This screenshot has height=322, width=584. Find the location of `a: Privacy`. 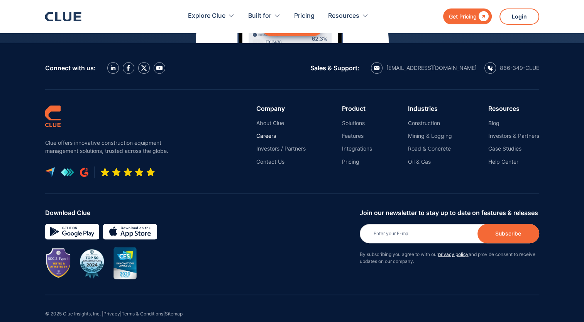

a: Privacy is located at coordinates (111, 313).